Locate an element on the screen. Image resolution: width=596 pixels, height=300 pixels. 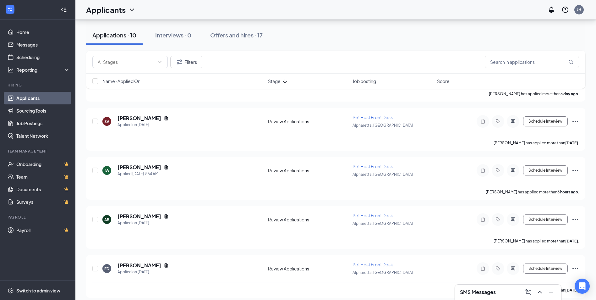
div: Open Intercom Messenger is located at coordinates (583, 286).